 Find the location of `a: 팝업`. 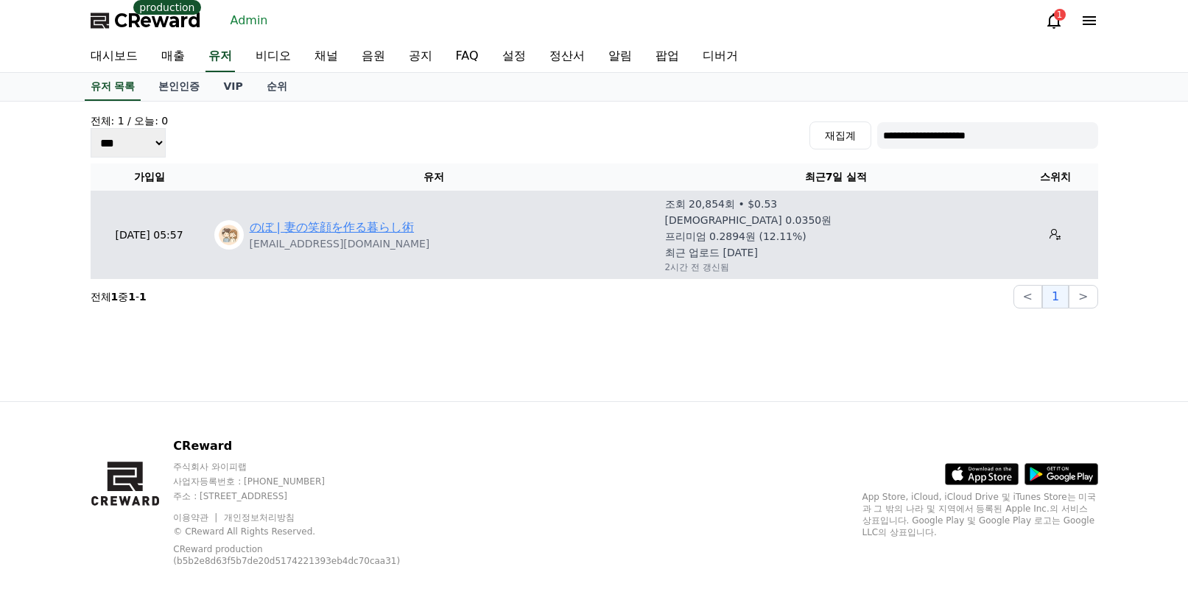

a: 팝업 is located at coordinates (667, 57).